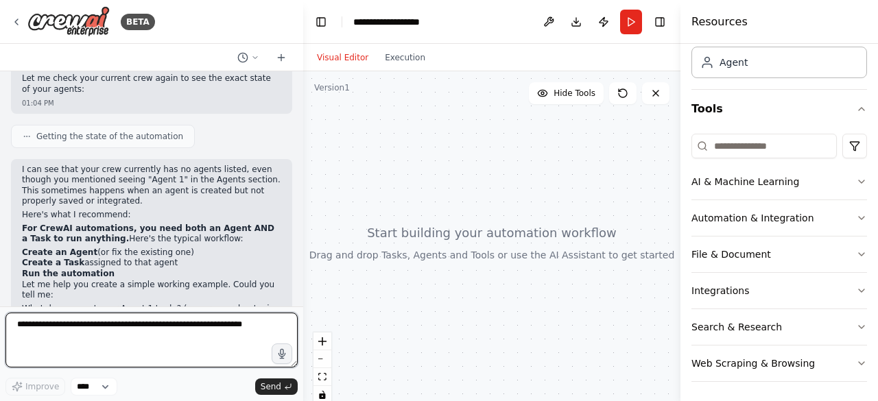 The height and width of the screenshot is (401, 878). What do you see at coordinates (148, 234) in the screenshot?
I see `strong: For CrewAI automations, you need both an Agent AND a Task to run anything.` at bounding box center [148, 234].